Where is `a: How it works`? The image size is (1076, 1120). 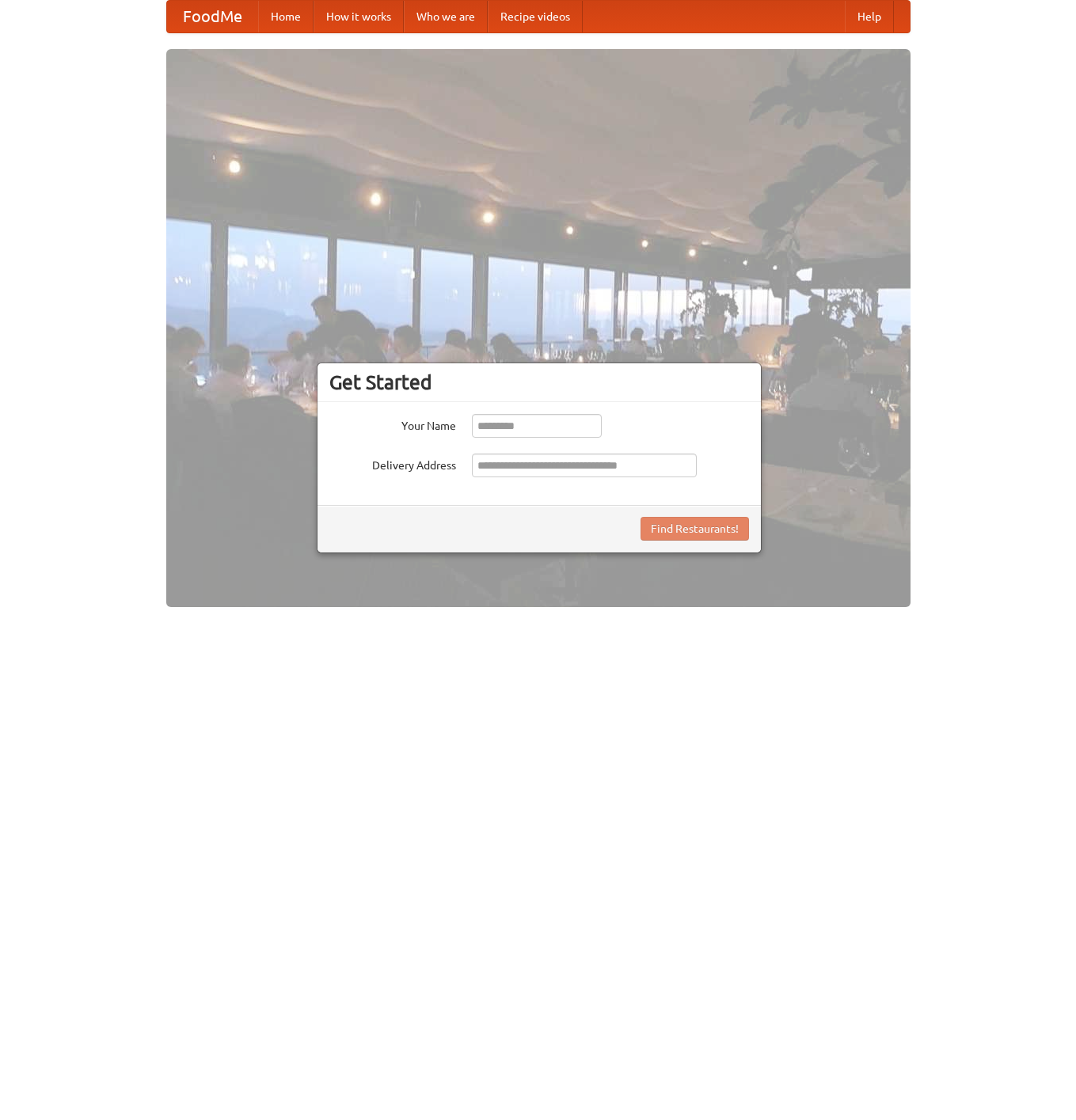 a: How it works is located at coordinates (359, 16).